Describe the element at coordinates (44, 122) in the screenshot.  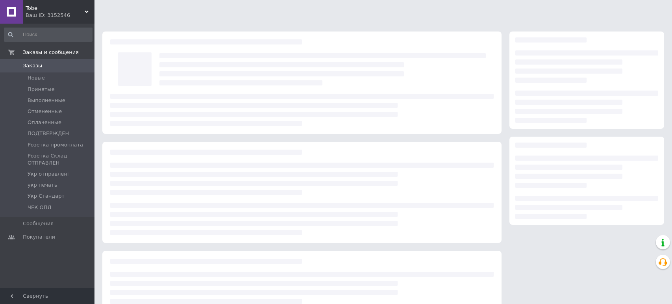
I see `span: Оплаченные` at that location.